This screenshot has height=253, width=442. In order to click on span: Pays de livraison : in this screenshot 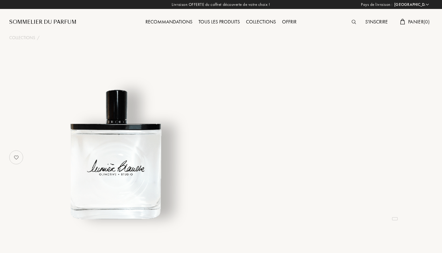, I will do `click(377, 5)`.